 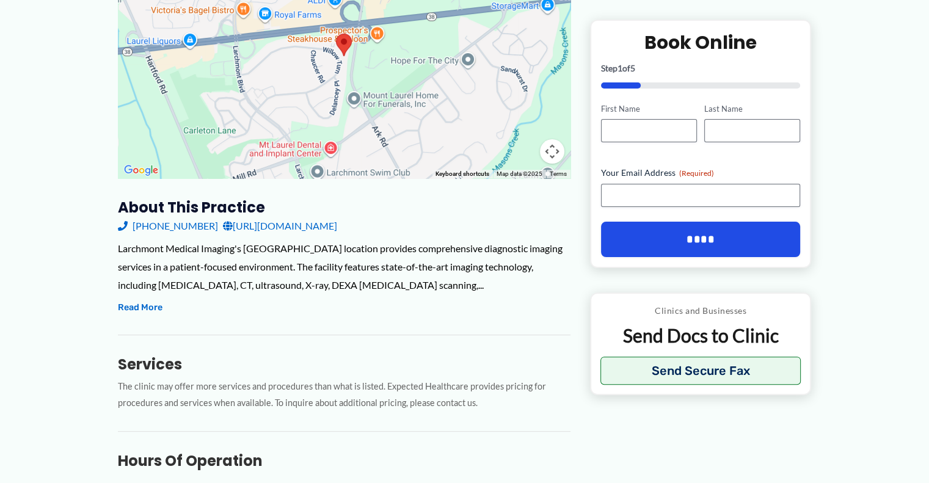 What do you see at coordinates (519, 173) in the screenshot?
I see `span: Map data ©2025` at bounding box center [519, 173].